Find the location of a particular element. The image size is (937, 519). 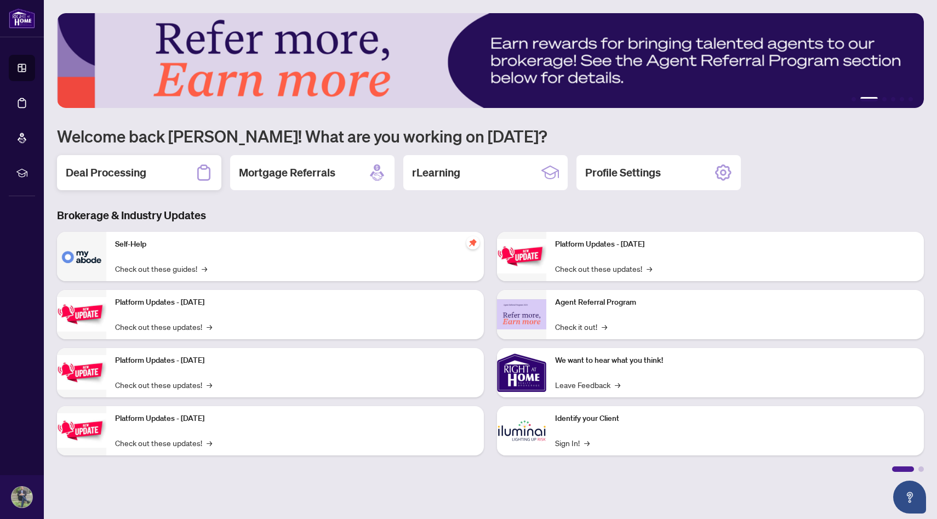

button: 6 is located at coordinates (911, 99).